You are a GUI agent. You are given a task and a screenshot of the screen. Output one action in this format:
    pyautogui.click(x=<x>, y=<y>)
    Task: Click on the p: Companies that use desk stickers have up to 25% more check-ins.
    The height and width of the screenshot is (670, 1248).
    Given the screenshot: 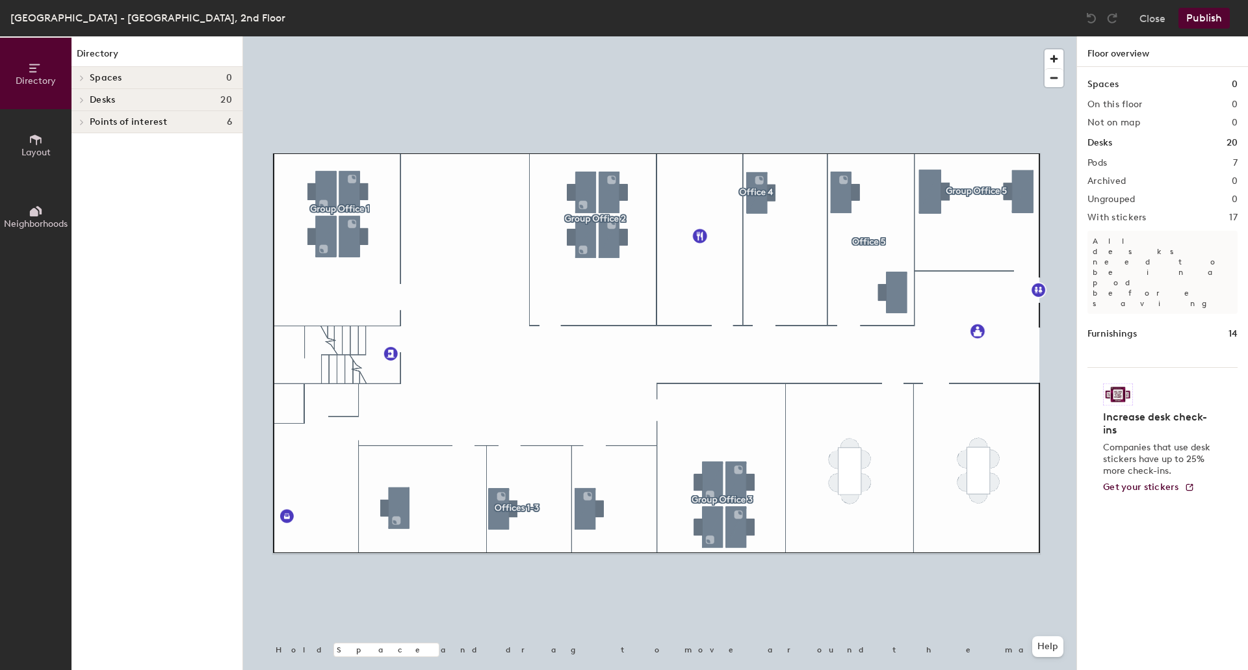 What is the action you would take?
    pyautogui.click(x=1158, y=459)
    